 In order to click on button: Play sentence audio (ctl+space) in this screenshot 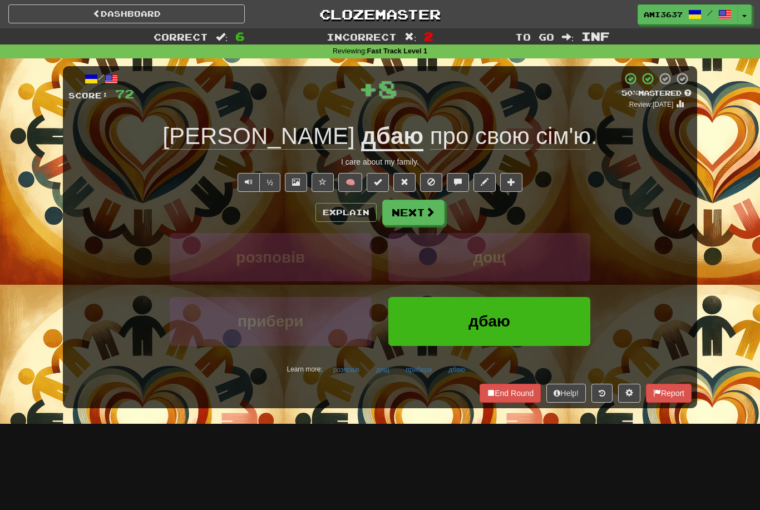, I will do `click(249, 182)`.